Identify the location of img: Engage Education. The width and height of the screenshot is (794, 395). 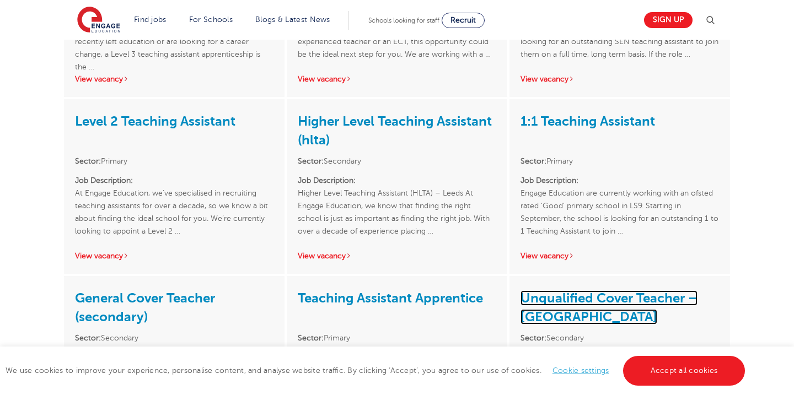
(99, 20).